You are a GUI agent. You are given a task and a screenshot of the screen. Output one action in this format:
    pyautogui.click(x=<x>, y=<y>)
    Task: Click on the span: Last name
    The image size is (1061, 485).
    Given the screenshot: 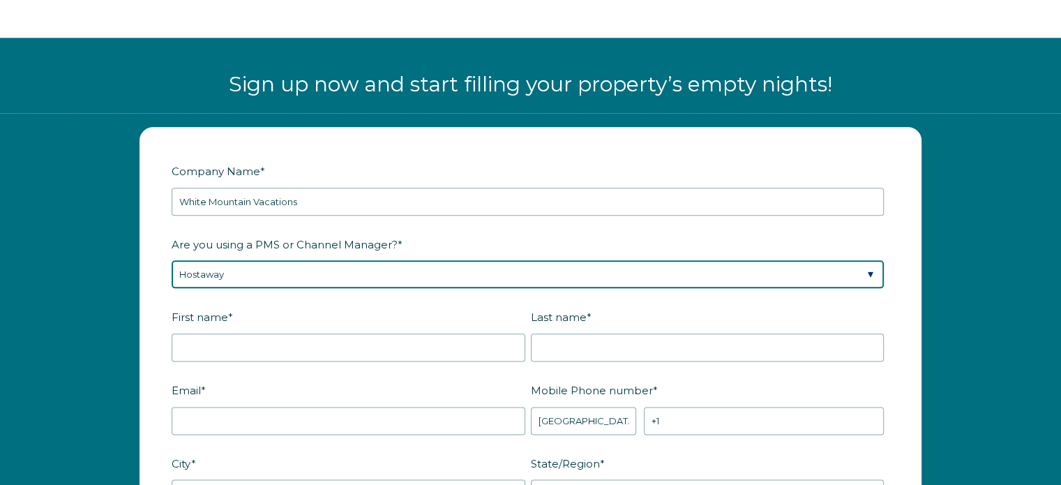 What is the action you would take?
    pyautogui.click(x=559, y=317)
    